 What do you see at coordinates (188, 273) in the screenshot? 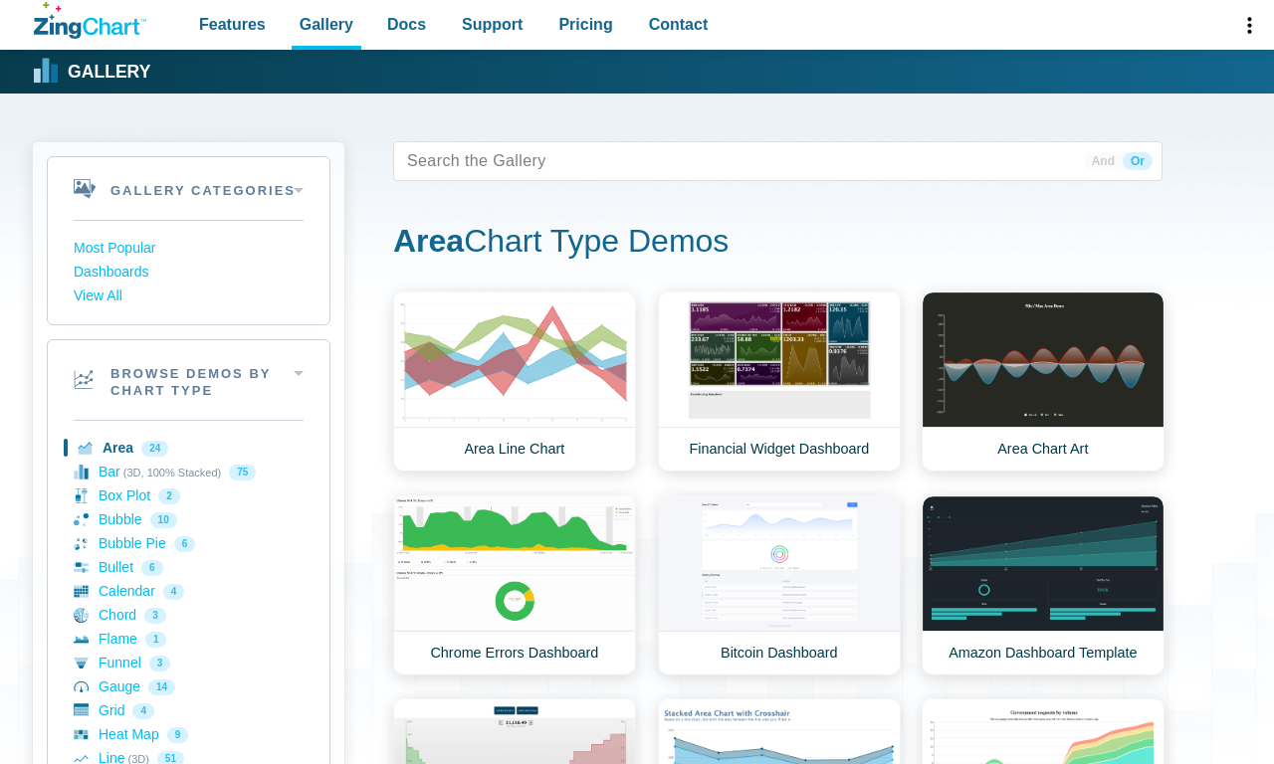
I see `a: Dashboards` at bounding box center [188, 273].